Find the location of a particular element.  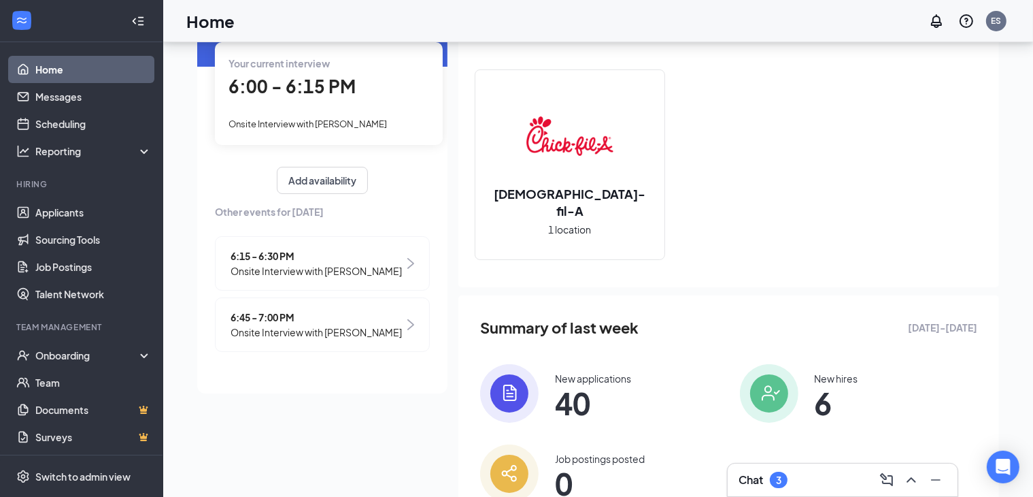

div: ES is located at coordinates (996, 20).